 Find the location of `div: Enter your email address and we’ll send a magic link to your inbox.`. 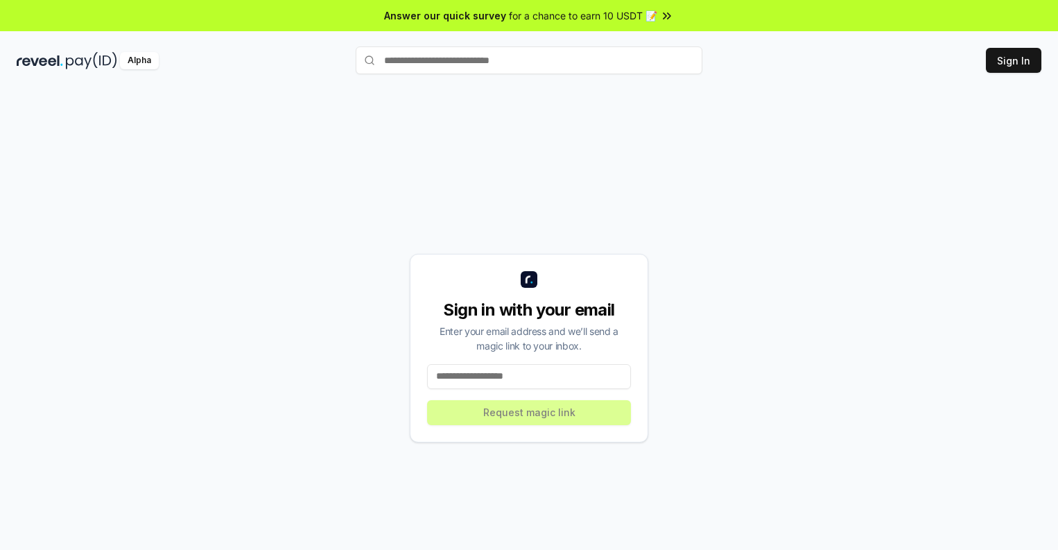

div: Enter your email address and we’ll send a magic link to your inbox. is located at coordinates (529, 338).